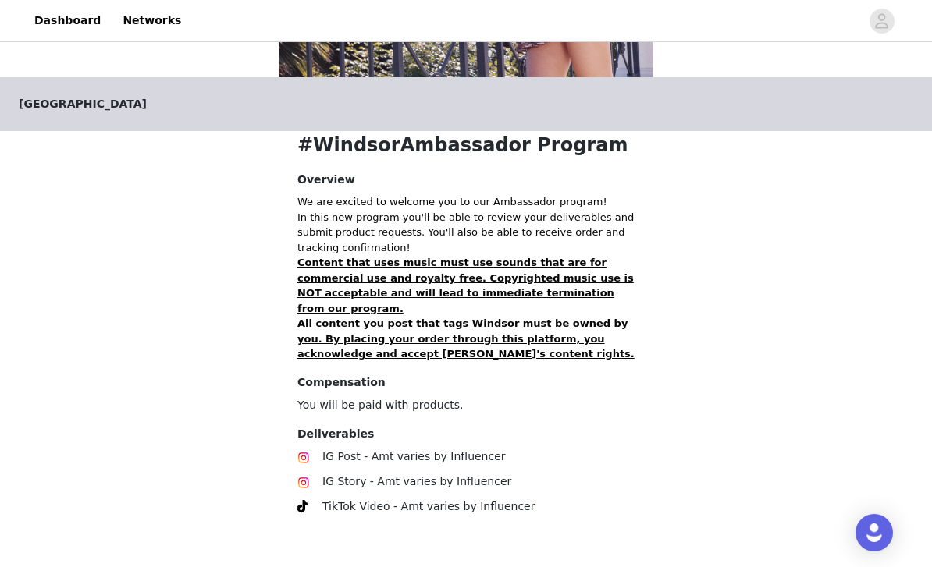 The width and height of the screenshot is (932, 567). I want to click on span: IG Post - Amt varies by Influencer, so click(414, 457).